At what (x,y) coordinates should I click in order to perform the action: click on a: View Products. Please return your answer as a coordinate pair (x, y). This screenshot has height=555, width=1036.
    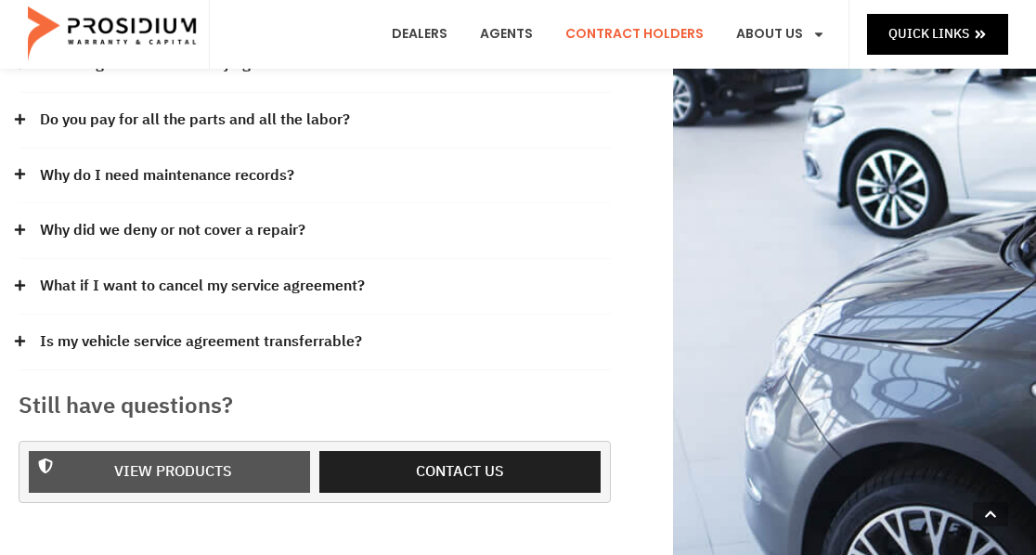
    Looking at the image, I should click on (169, 471).